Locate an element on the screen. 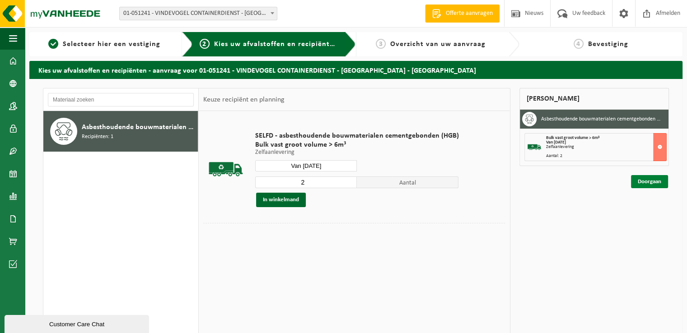 This screenshot has width=687, height=333. span: Asbesthoudende bouwmaterialen cementgebonden (hechtgebonden) is located at coordinates (139, 127).